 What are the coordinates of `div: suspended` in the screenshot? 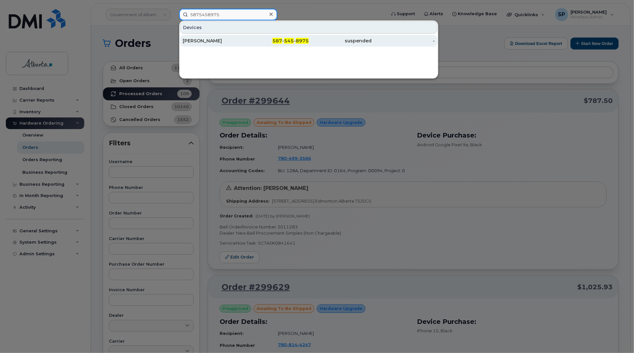 It's located at (340, 41).